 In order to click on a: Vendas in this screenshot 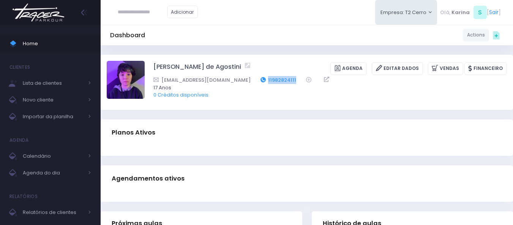, I will do `click(445, 68)`.